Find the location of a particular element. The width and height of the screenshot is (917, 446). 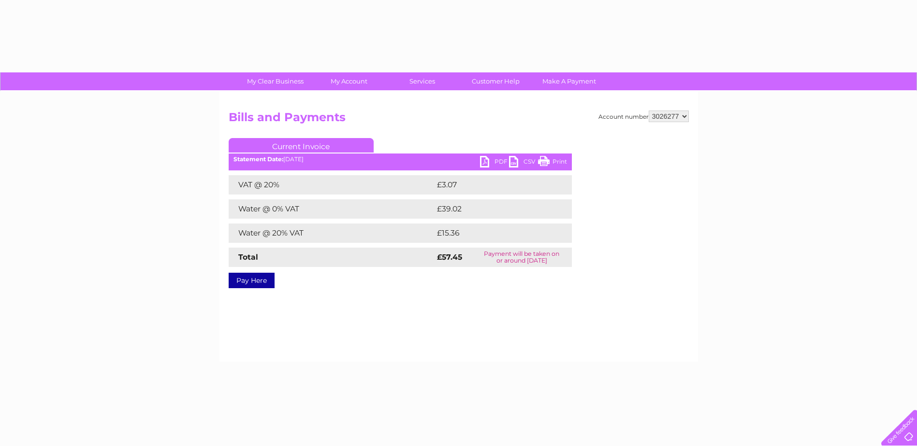

td: £3.07 is located at coordinates (491, 185).